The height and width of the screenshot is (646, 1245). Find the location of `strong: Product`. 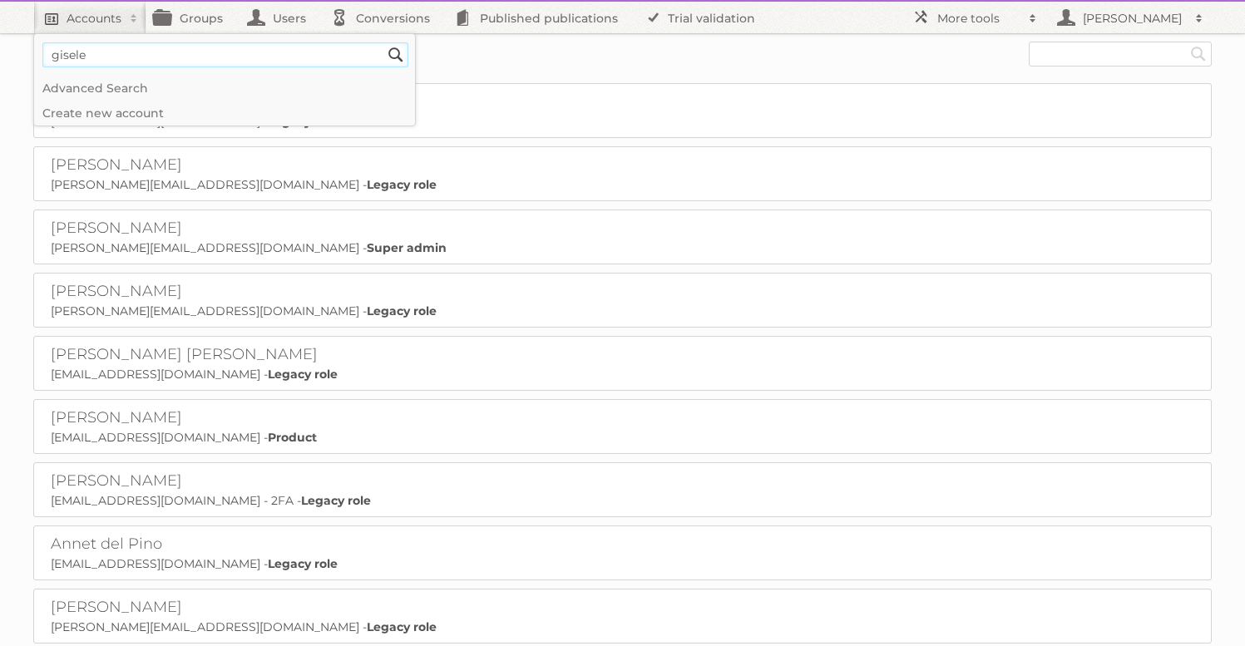

strong: Product is located at coordinates (292, 437).